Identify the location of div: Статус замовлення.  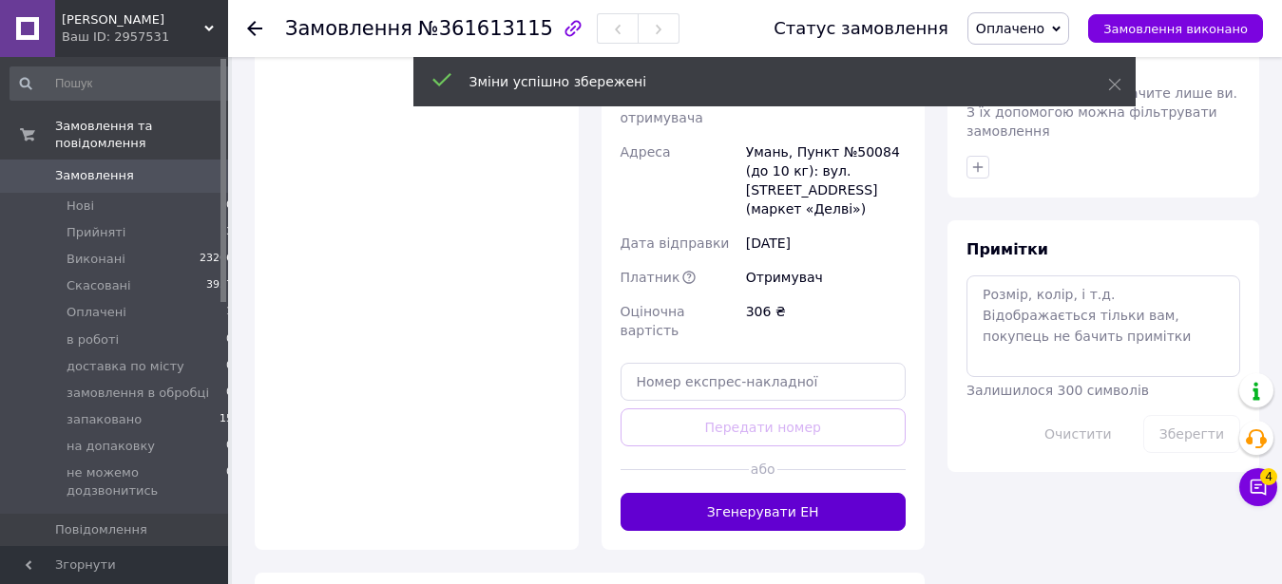
(861, 29).